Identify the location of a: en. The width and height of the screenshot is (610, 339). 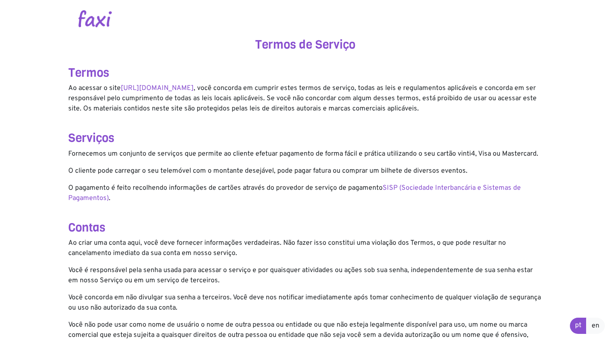
(595, 326).